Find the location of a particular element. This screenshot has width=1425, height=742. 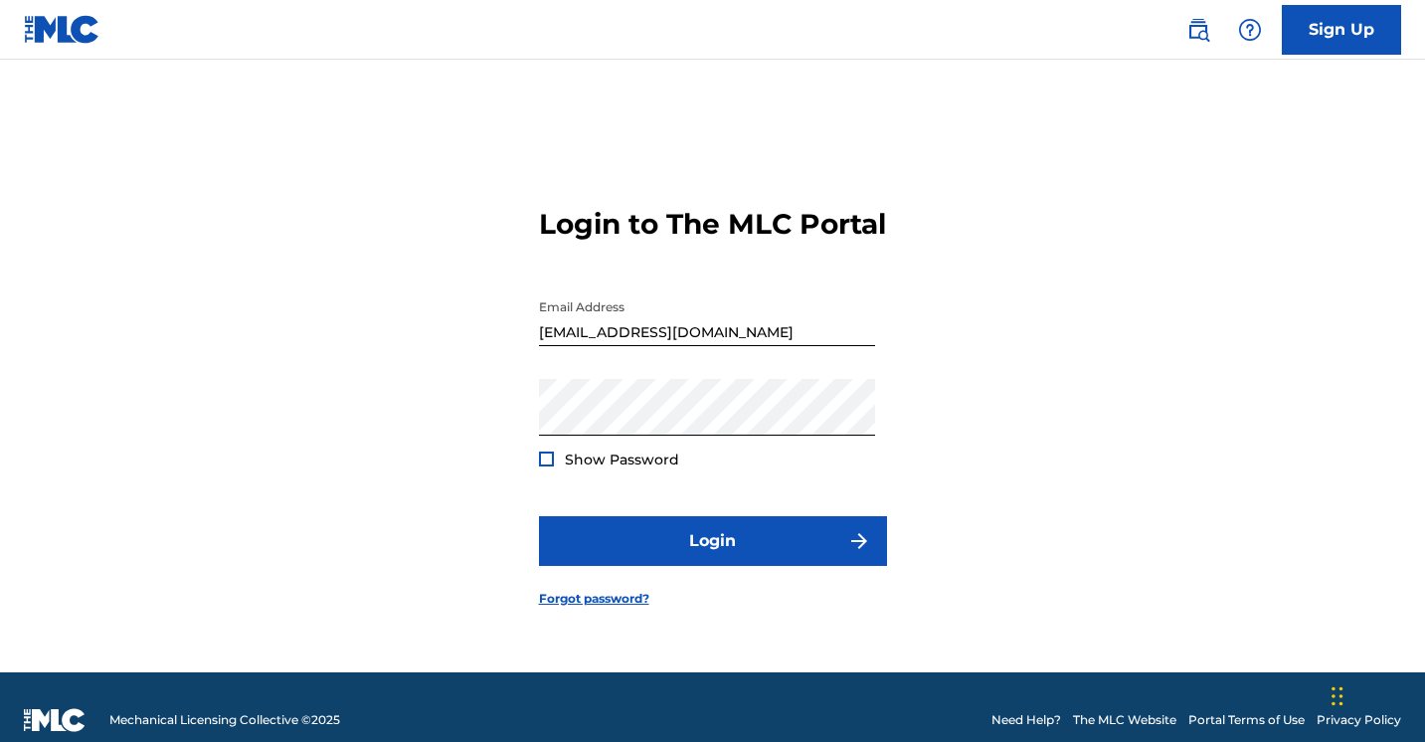

span: Mechanical Licensing Collective © 2025 is located at coordinates (225, 720).